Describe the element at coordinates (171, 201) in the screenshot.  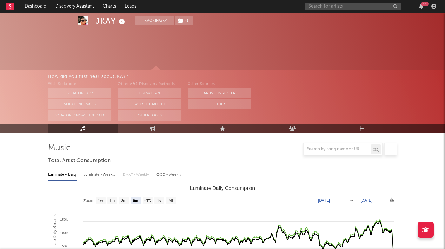
I see `text: All` at that location.